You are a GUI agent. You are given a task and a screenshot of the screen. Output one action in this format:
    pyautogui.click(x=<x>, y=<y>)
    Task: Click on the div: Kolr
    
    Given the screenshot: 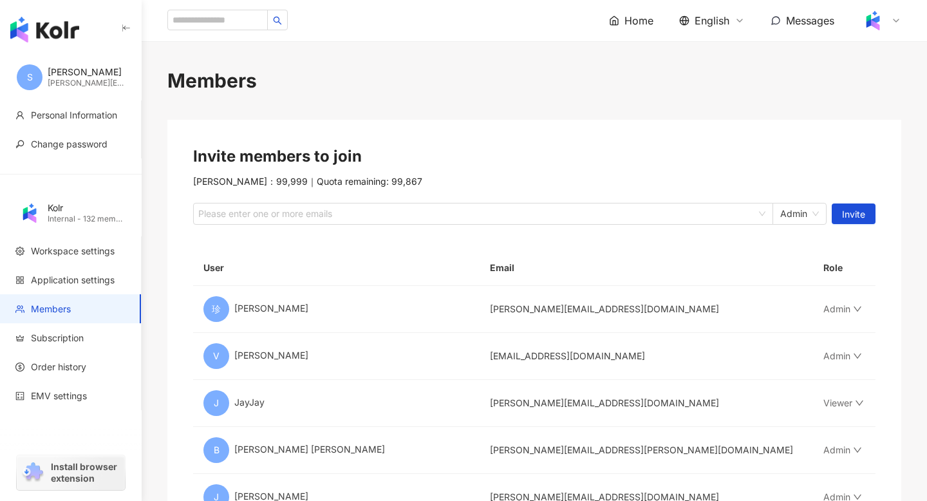 What is the action you would take?
    pyautogui.click(x=86, y=208)
    